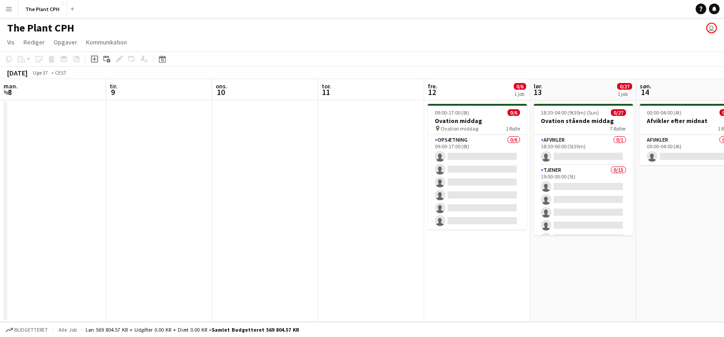 The width and height of the screenshot is (724, 337). What do you see at coordinates (40, 72) in the screenshot?
I see `span: Uge 37` at bounding box center [40, 72].